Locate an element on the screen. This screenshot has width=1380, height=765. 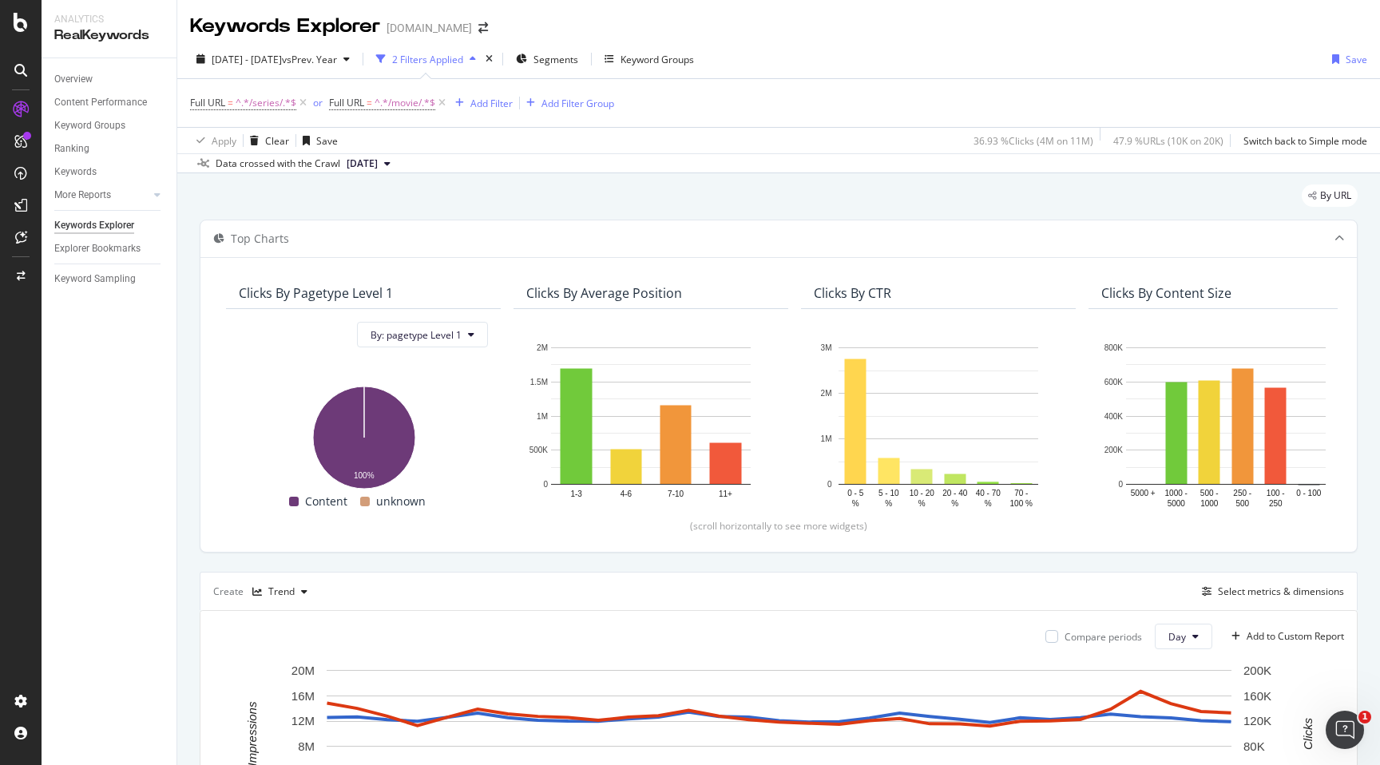
text: 100% is located at coordinates (364, 475).